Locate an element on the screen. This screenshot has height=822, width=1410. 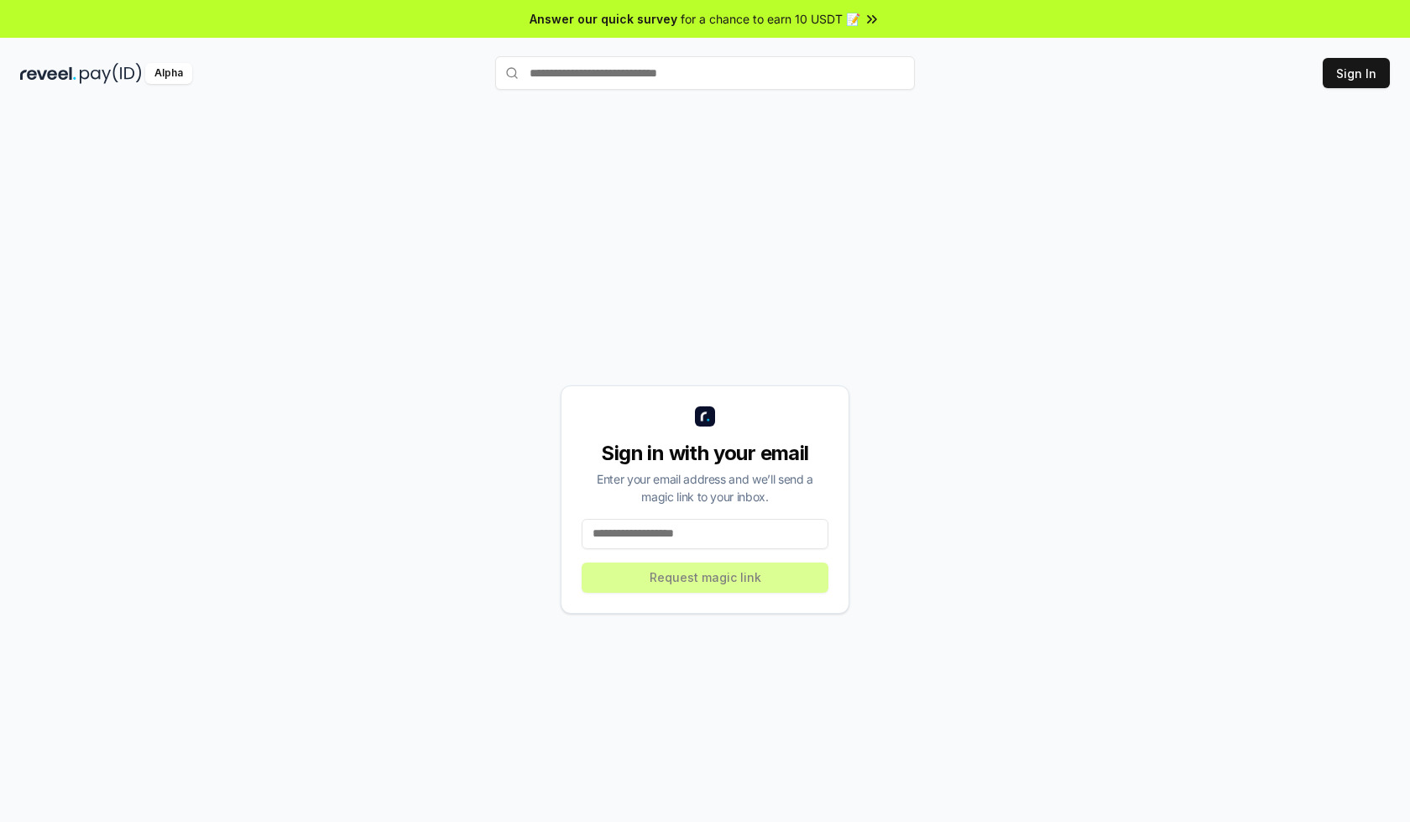
span: for a chance to earn 10 USDT 📝 is located at coordinates (771, 18).